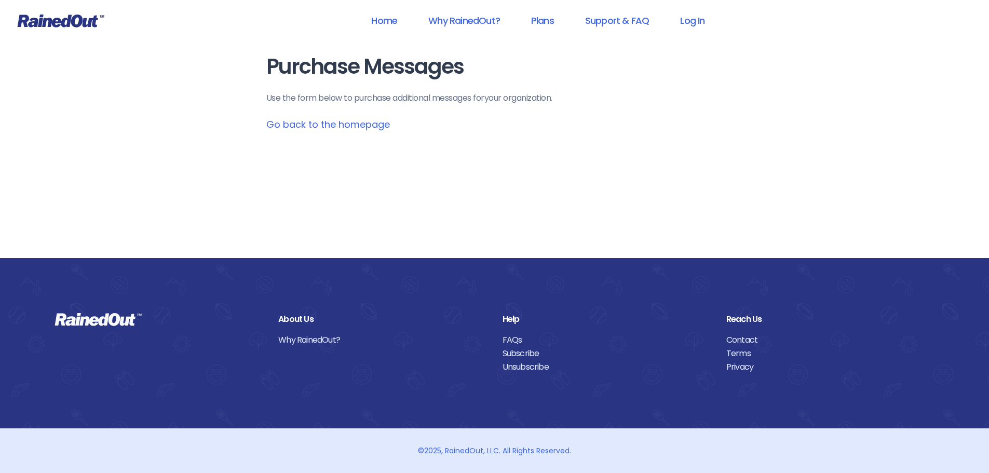 The image size is (989, 473). What do you see at coordinates (830, 354) in the screenshot?
I see `a: Terms` at bounding box center [830, 354].